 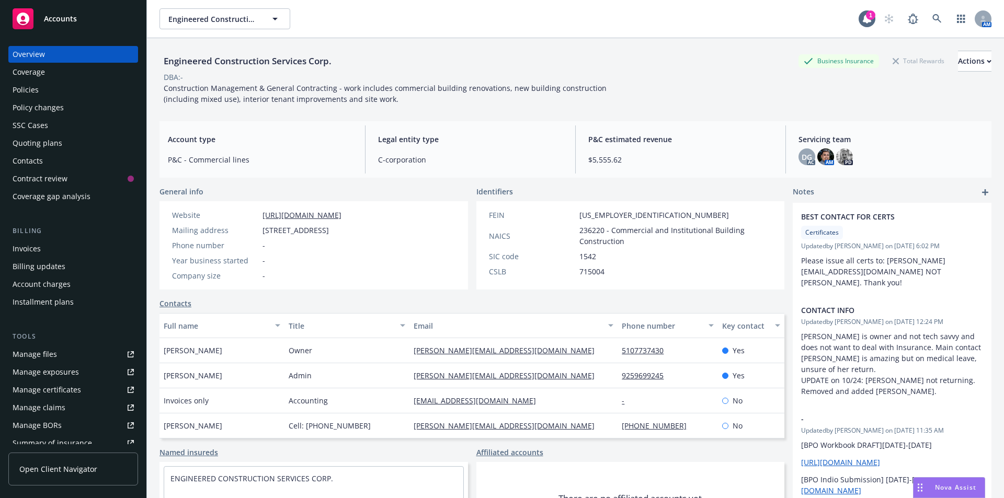 What do you see at coordinates (680, 139) in the screenshot?
I see `span: P&C estimated revenue` at bounding box center [680, 139].